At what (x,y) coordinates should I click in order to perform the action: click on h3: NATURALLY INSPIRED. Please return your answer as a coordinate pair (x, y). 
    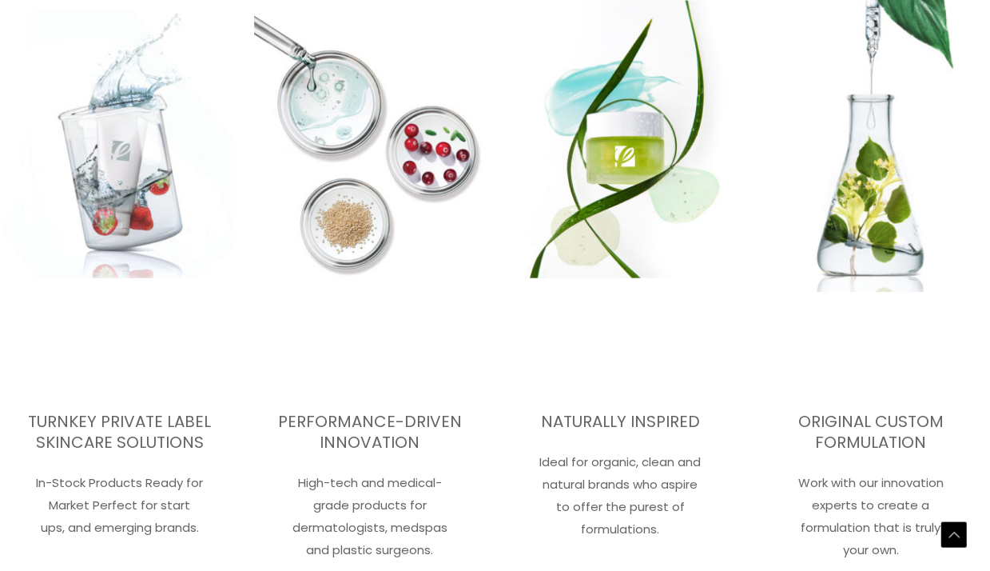
    Looking at the image, I should click on (620, 421).